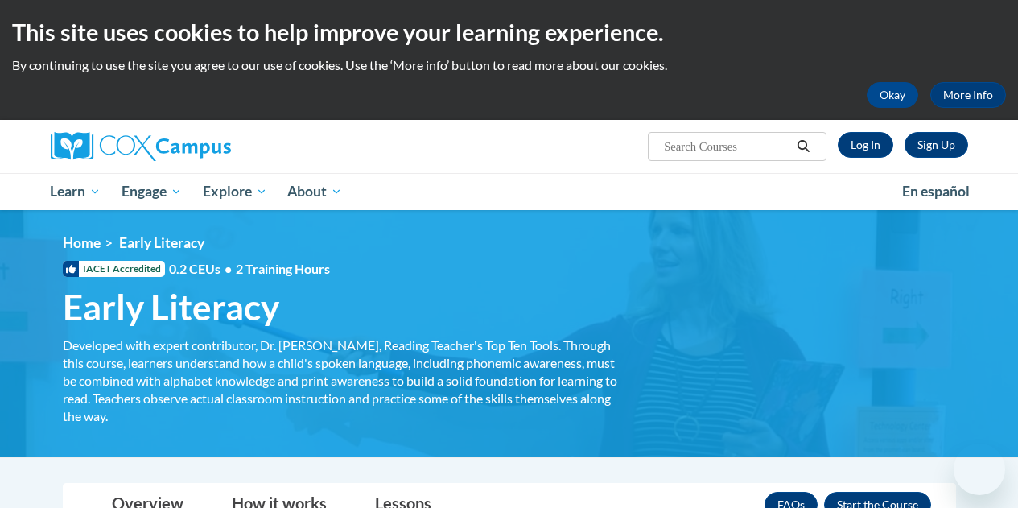  Describe the element at coordinates (803, 146) in the screenshot. I see `button: Search` at that location.